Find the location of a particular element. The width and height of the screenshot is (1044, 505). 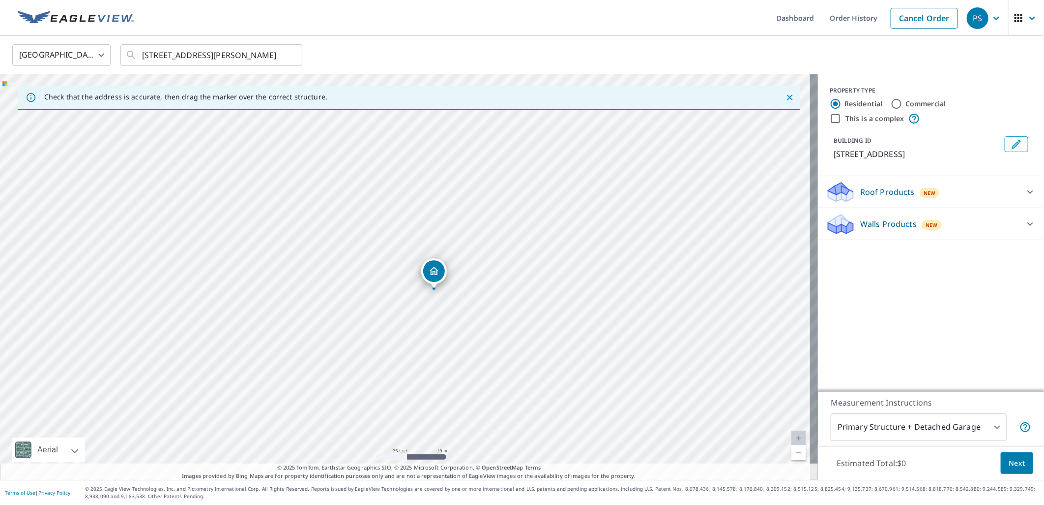

div: Aerial is located at coordinates (48, 449).